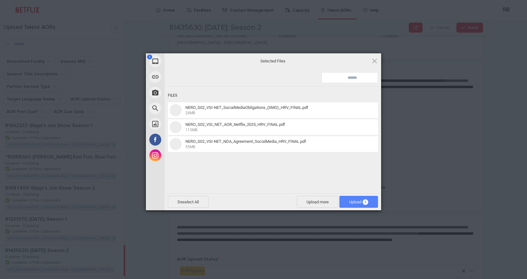 The height and width of the screenshot is (279, 527). I want to click on div: Web Search, so click(184, 108).